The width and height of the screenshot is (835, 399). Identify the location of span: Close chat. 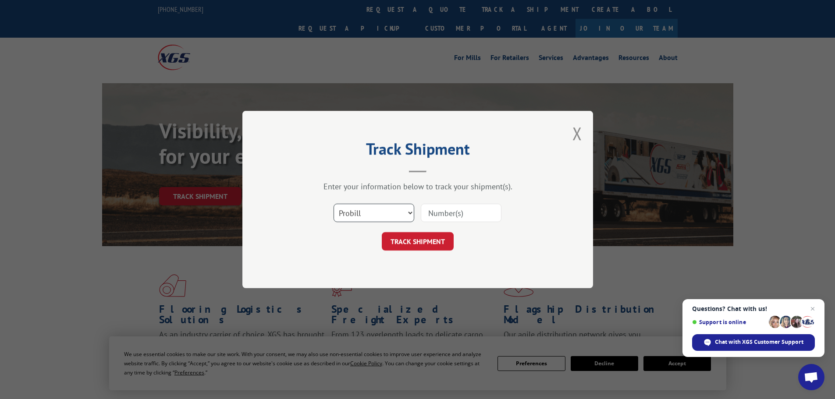
(812, 309).